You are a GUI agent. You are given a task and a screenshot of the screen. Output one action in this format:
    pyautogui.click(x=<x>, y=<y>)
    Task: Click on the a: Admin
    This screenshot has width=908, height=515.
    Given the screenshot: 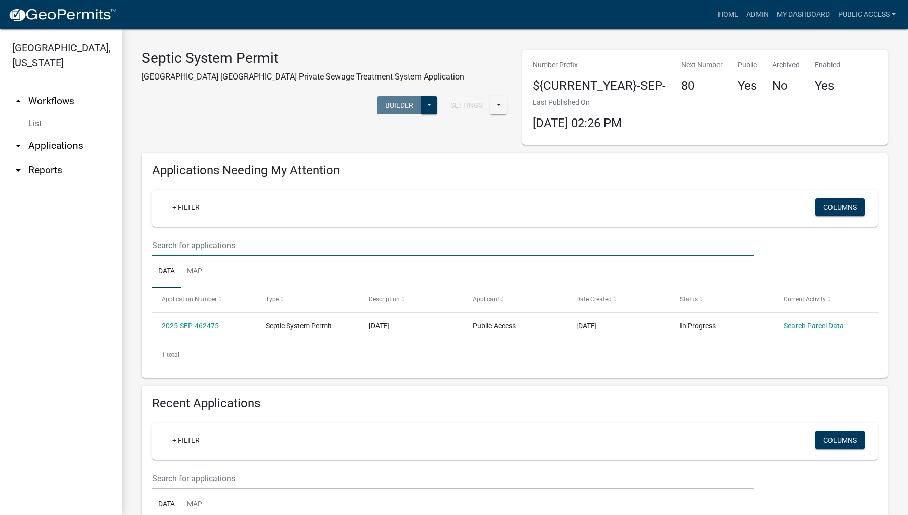 What is the action you would take?
    pyautogui.click(x=757, y=15)
    